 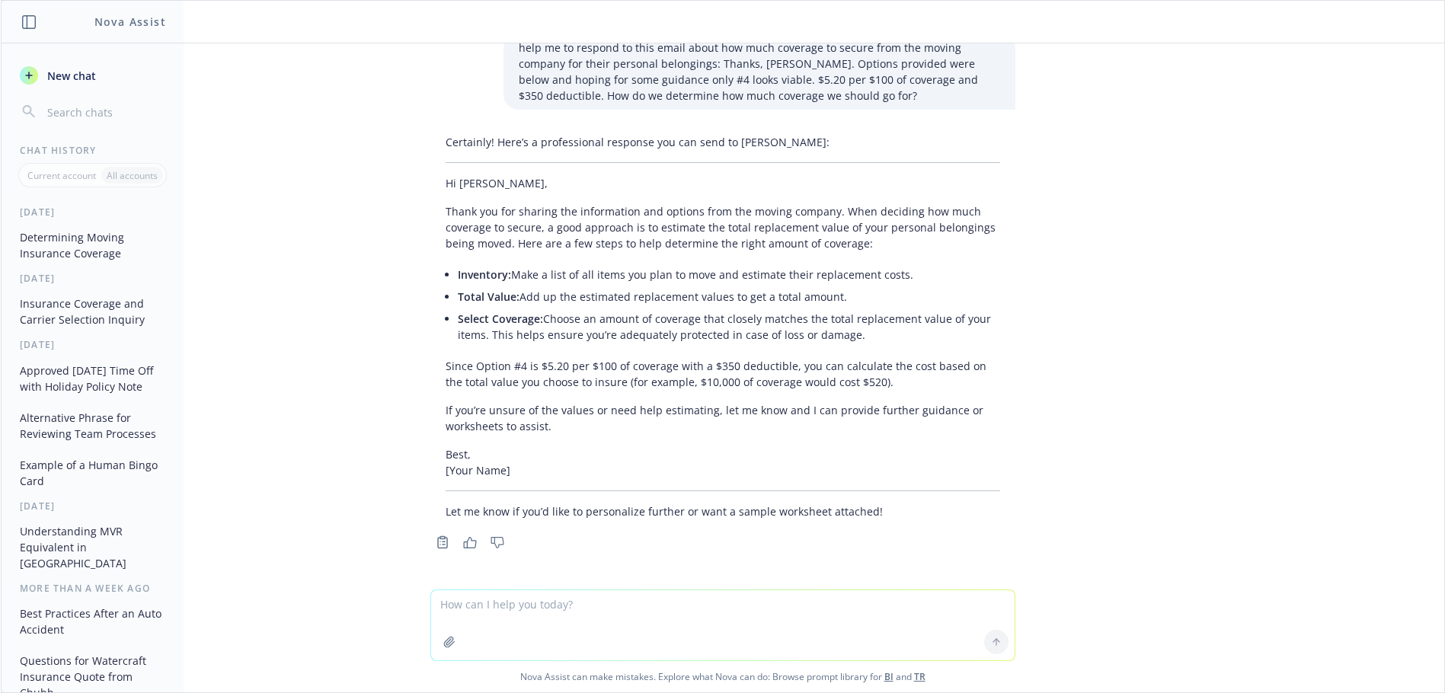 I want to click on span: Inventory:, so click(x=485, y=274).